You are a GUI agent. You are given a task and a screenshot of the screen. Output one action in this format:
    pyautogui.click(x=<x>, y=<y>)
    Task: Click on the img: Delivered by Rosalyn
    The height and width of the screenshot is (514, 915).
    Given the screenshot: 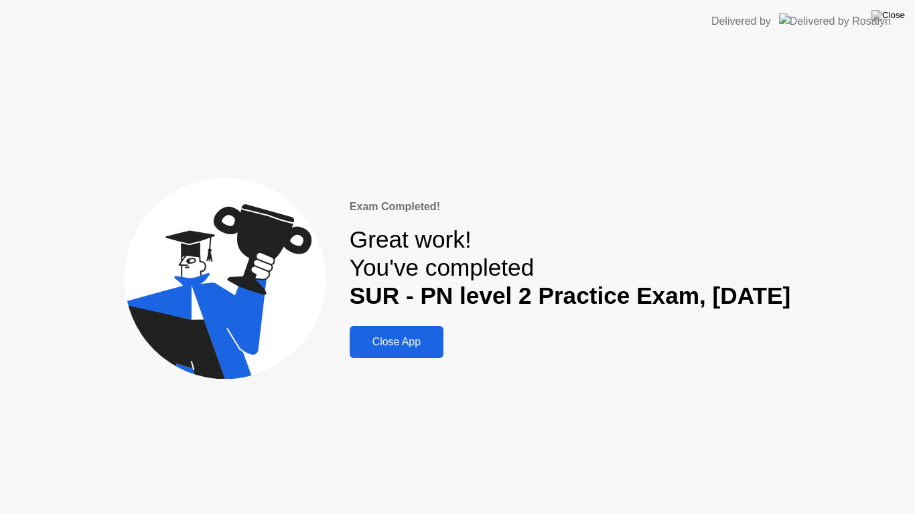 What is the action you would take?
    pyautogui.click(x=834, y=21)
    